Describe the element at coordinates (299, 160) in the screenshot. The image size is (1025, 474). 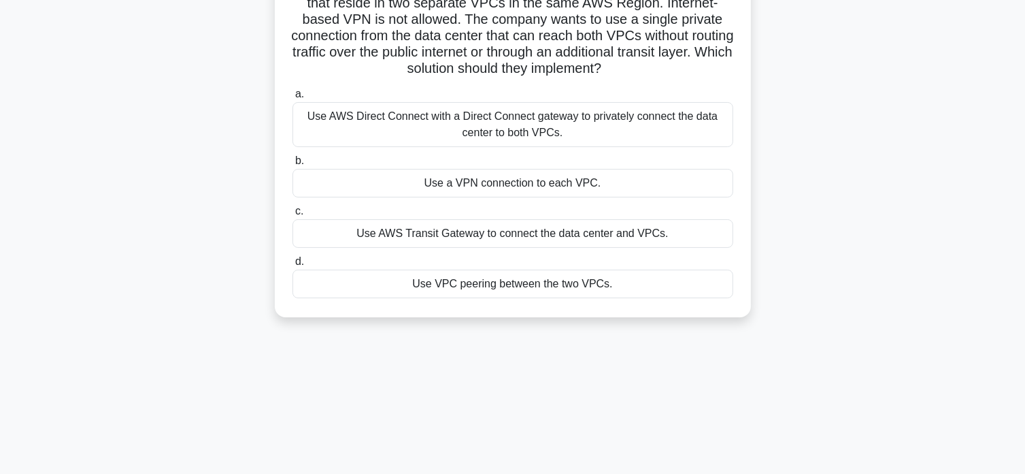
I see `span: b.` at that location.